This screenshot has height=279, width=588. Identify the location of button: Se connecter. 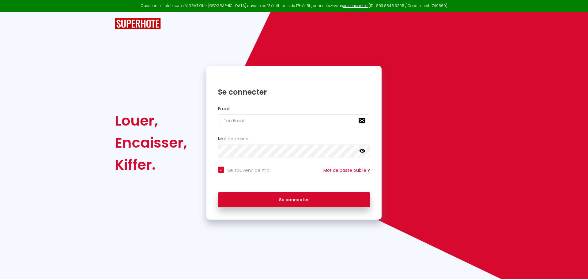
(294, 200).